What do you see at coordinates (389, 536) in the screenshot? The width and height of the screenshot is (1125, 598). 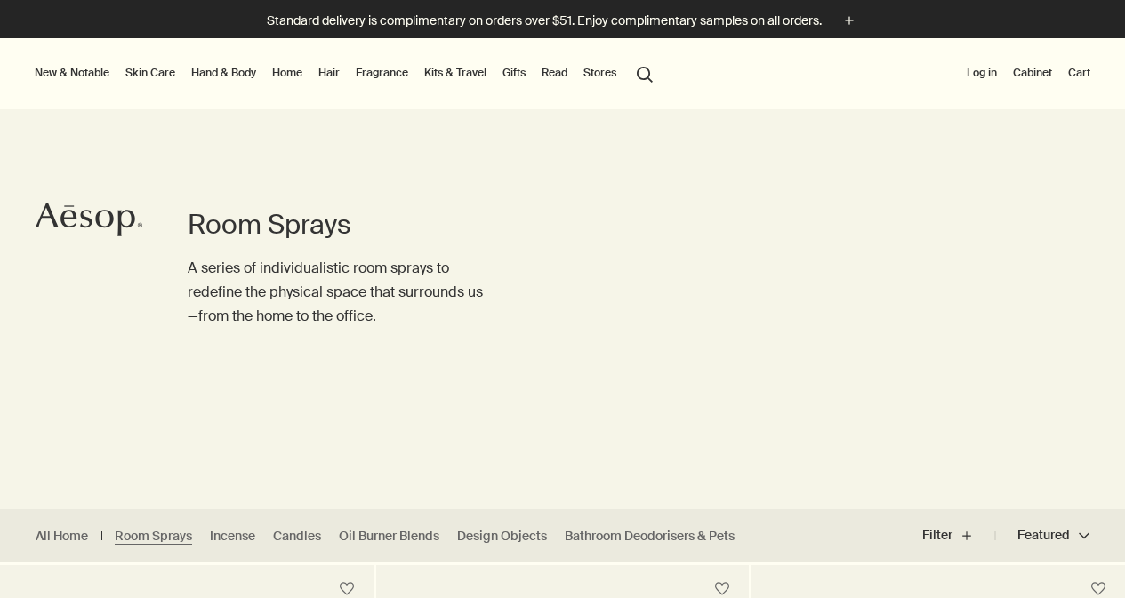 I see `a: Oil Burner Blends` at bounding box center [389, 536].